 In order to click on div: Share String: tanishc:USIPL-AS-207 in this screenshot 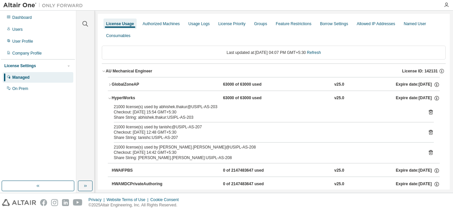, I will do `click(265, 138)`.